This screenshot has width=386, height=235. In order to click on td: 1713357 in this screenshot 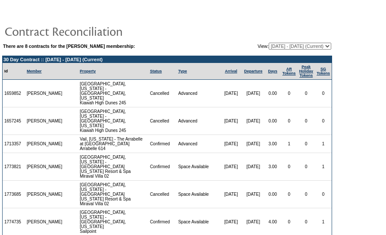, I will do `click(14, 144)`.